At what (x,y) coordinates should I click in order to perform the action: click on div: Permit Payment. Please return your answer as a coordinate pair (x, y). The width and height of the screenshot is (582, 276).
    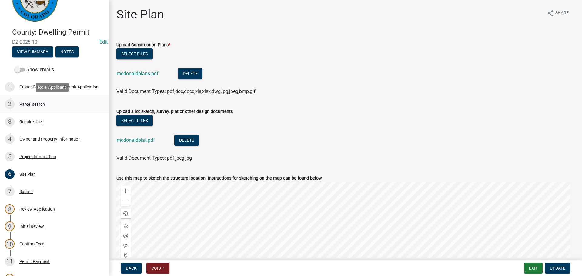
    Looking at the image, I should click on (35, 261).